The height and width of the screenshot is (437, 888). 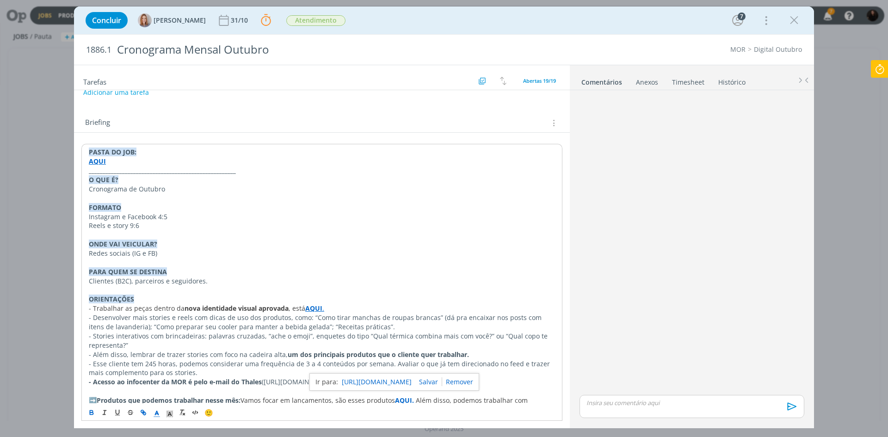 I want to click on div: 31/10, so click(x=240, y=20).